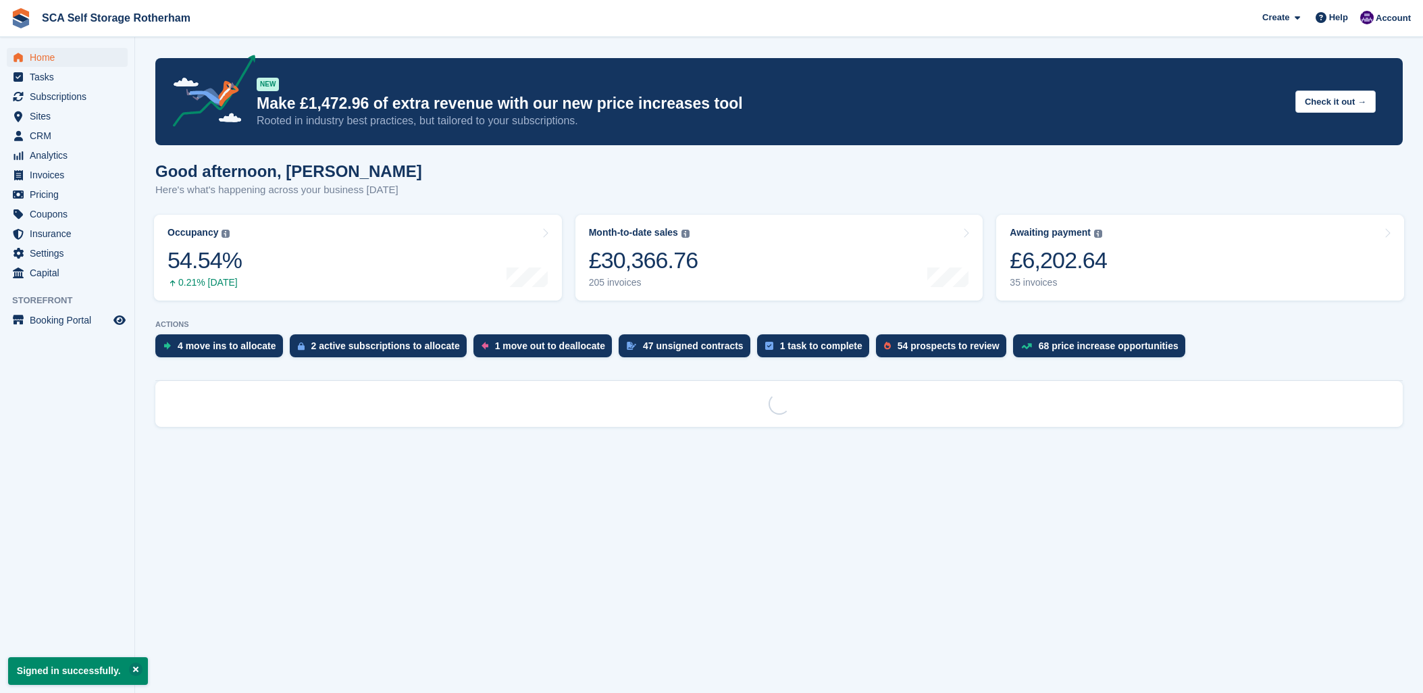  What do you see at coordinates (70, 195) in the screenshot?
I see `span: Pricing` at bounding box center [70, 195].